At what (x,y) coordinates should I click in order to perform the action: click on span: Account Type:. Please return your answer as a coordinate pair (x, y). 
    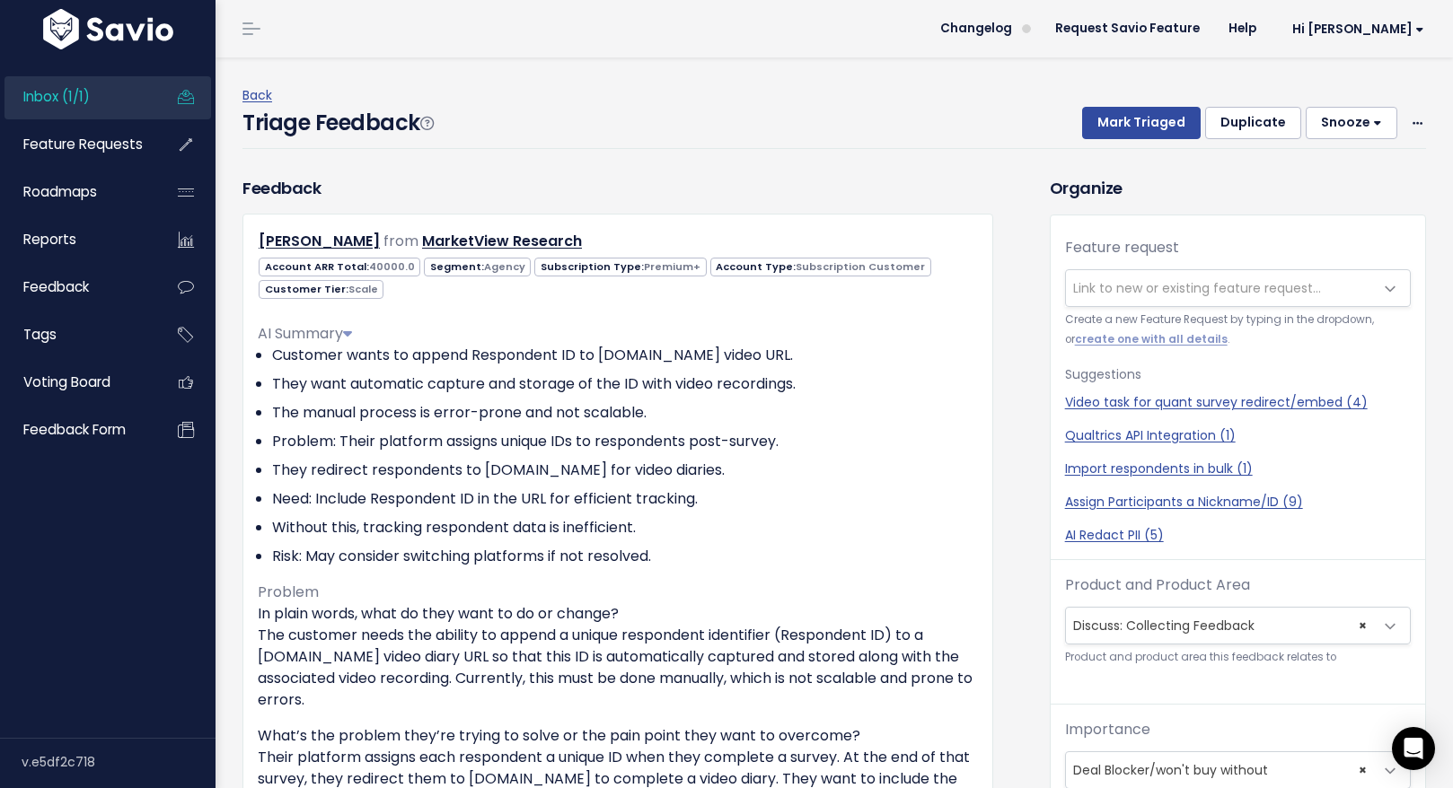
    Looking at the image, I should click on (821, 267).